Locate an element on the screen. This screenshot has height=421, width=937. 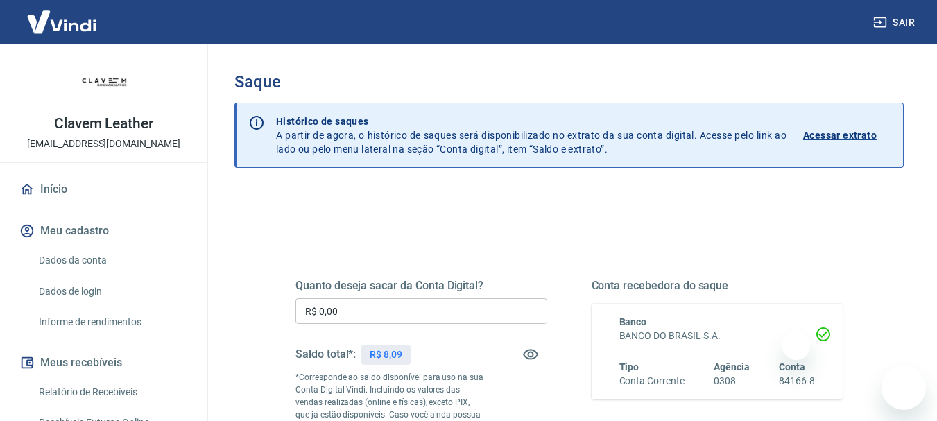
span: Banco is located at coordinates (633, 322).